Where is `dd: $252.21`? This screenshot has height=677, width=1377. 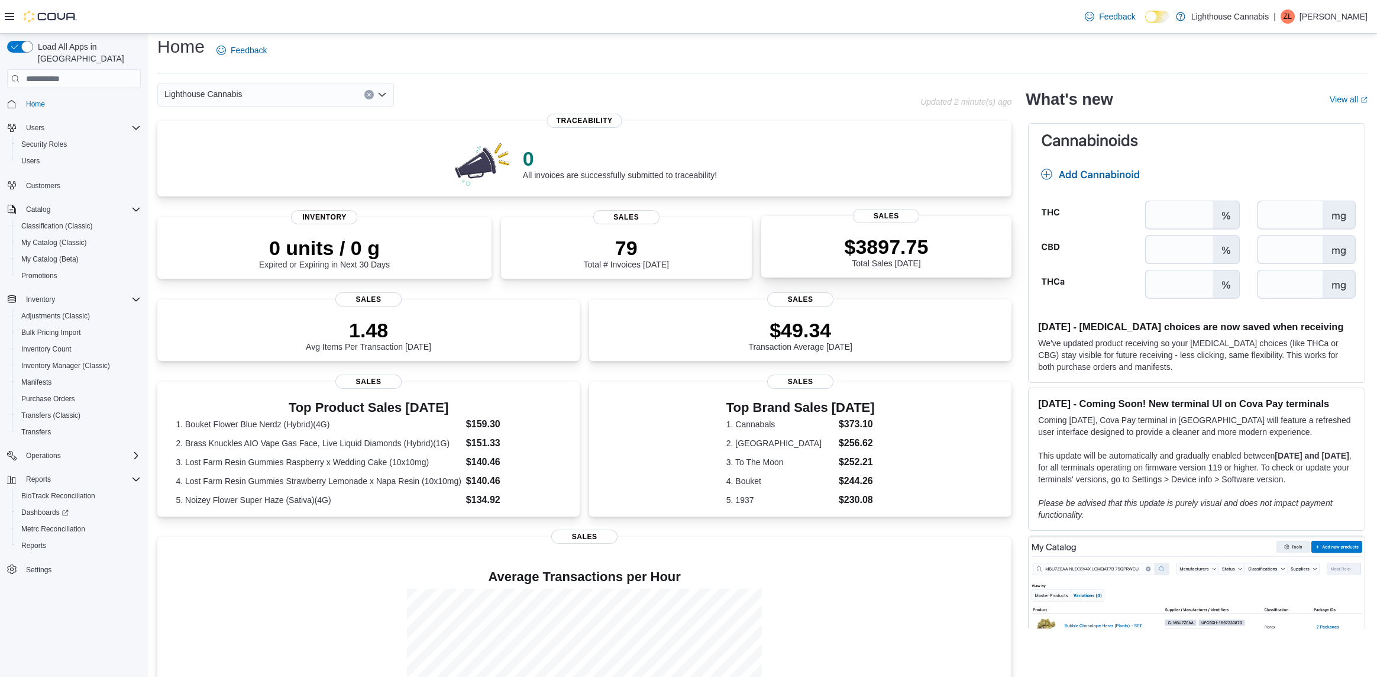
dd: $252.21 is located at coordinates (856, 462).